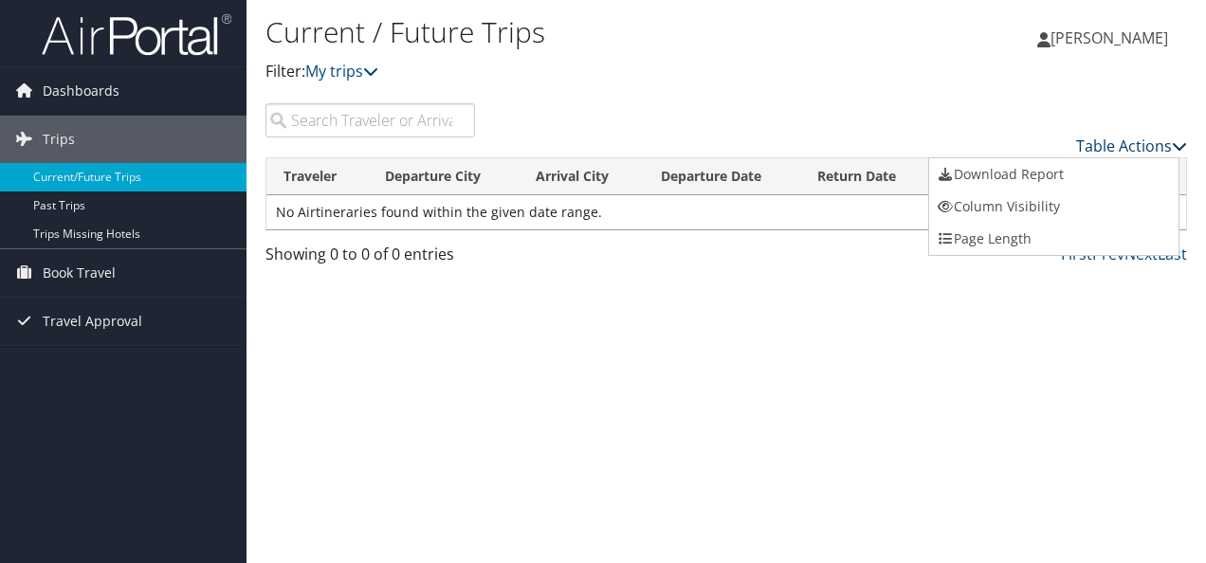 The height and width of the screenshot is (563, 1206). Describe the element at coordinates (59, 139) in the screenshot. I see `span: Trips` at that location.